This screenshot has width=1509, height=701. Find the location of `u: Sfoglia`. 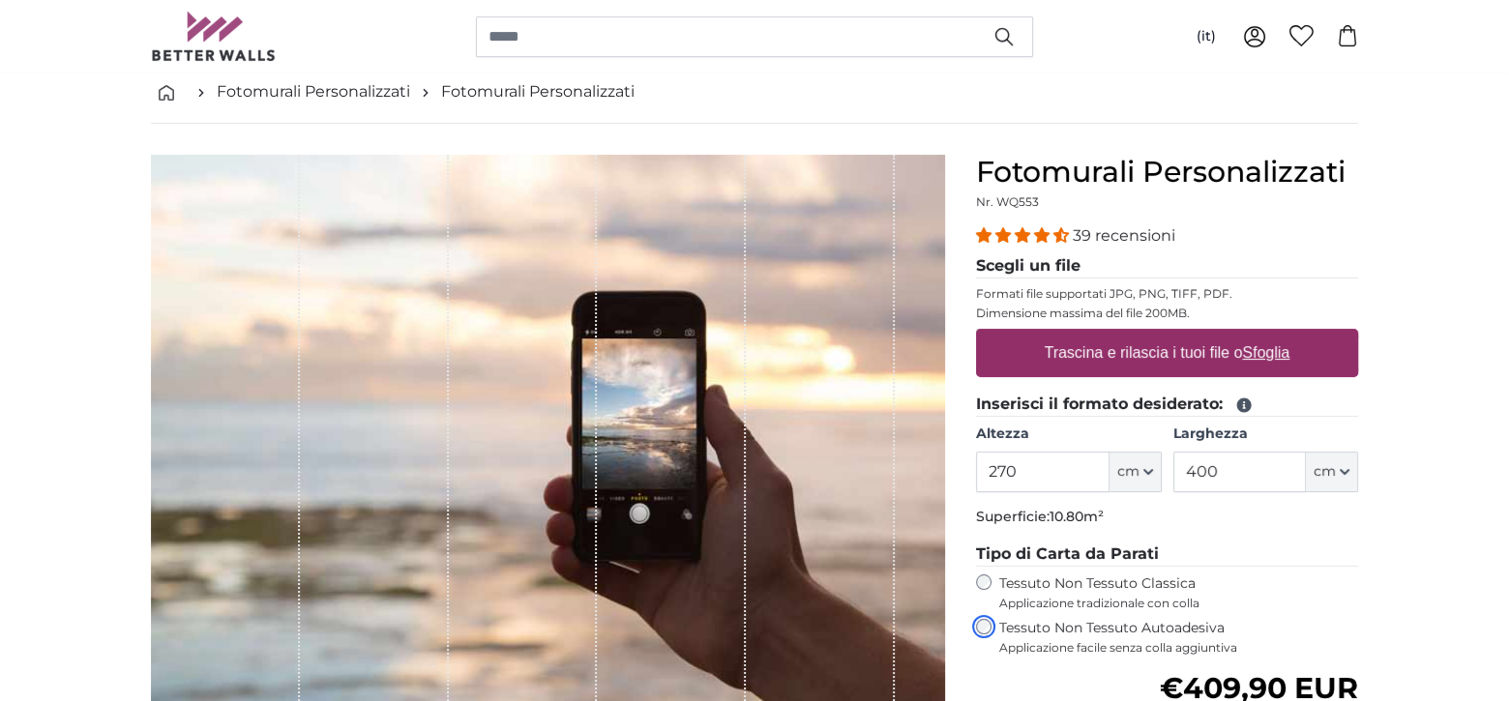

u: Sfoglia is located at coordinates (1266, 352).